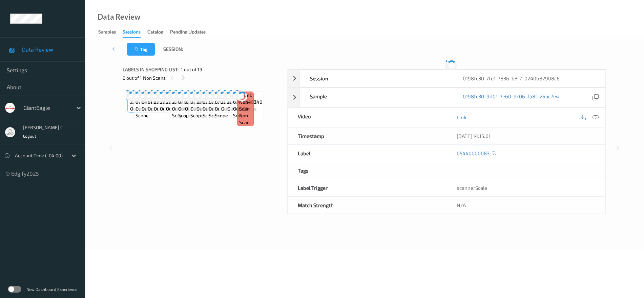 The width and height of the screenshot is (644, 298). What do you see at coordinates (173, 49) in the screenshot?
I see `span: Session:` at bounding box center [173, 49].